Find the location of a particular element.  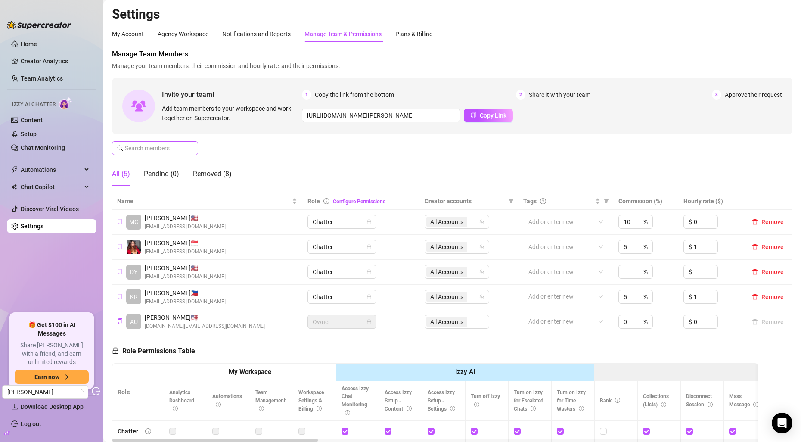

span: Share it with your team is located at coordinates (560, 95).